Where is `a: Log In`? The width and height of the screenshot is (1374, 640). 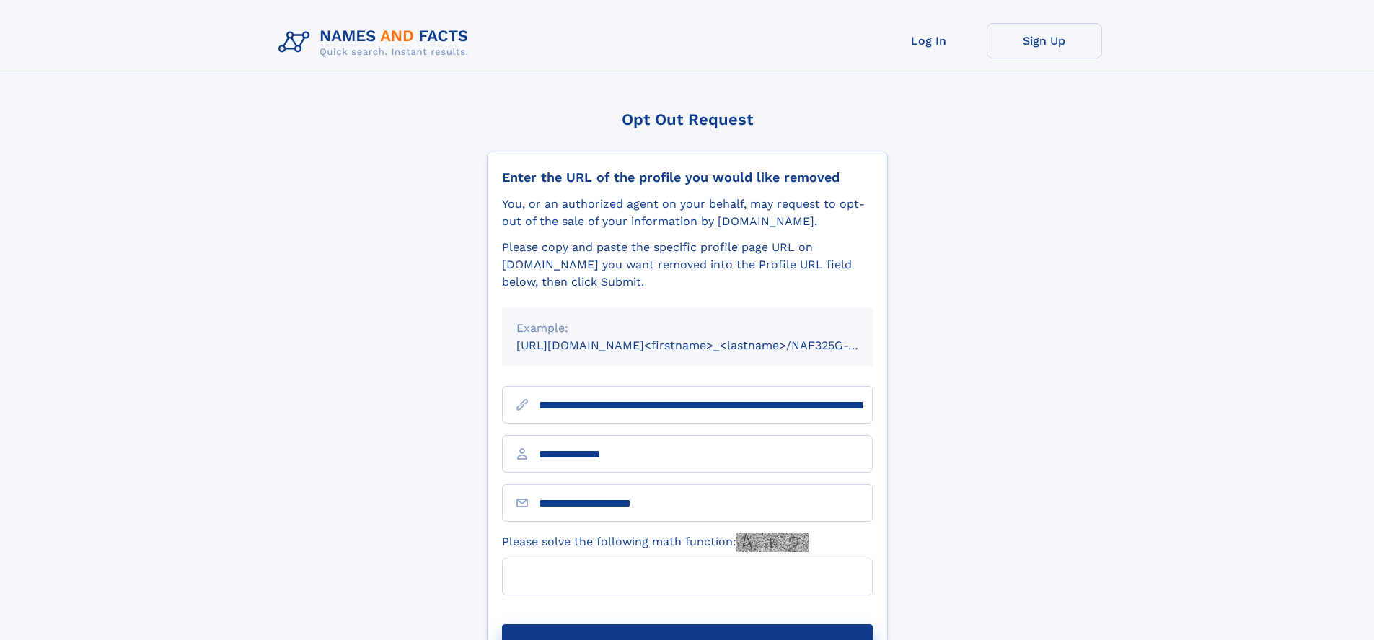 a: Log In is located at coordinates (929, 40).